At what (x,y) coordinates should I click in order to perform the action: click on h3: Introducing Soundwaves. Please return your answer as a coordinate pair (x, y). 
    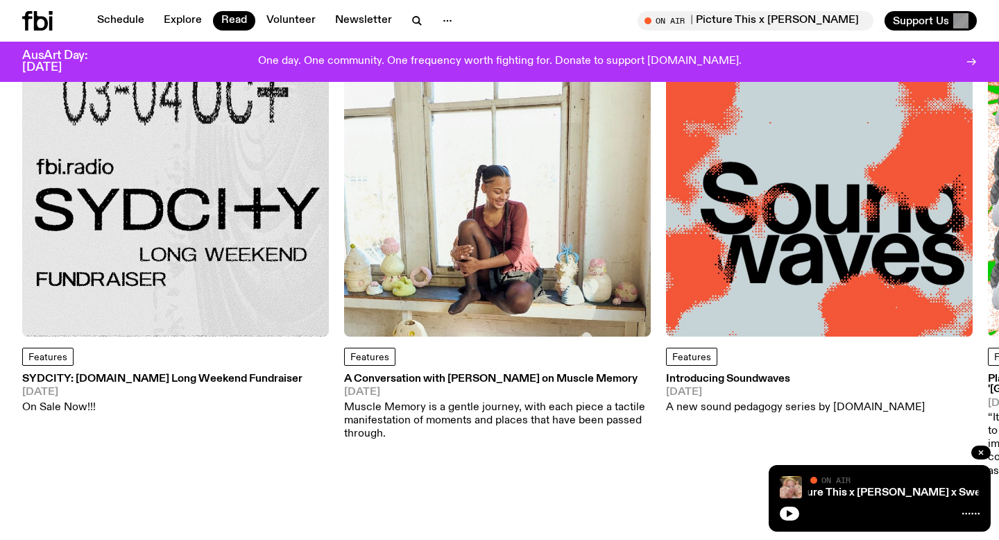
    Looking at the image, I should click on (795, 379).